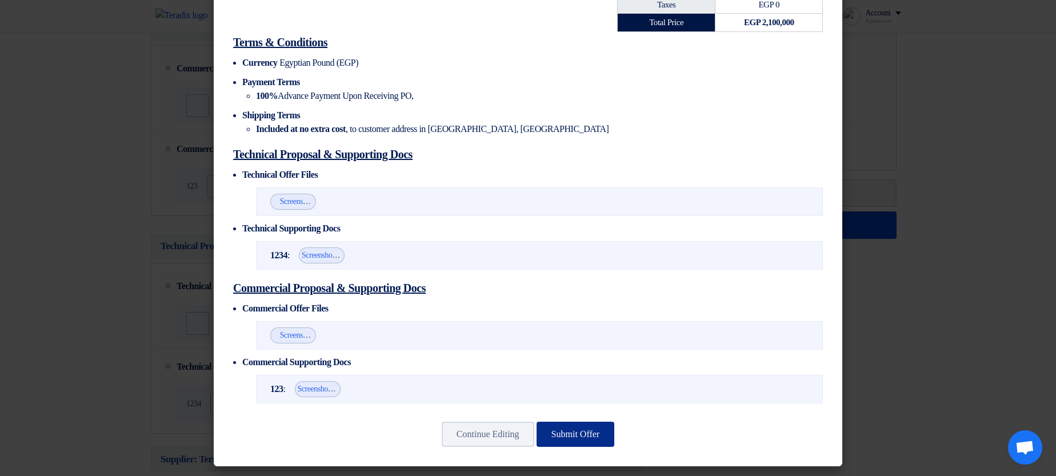 This screenshot has height=476, width=1056. Describe the element at coordinates (359, 388) in the screenshot. I see `a: Screenshot_from___1759782845004.png` at that location.